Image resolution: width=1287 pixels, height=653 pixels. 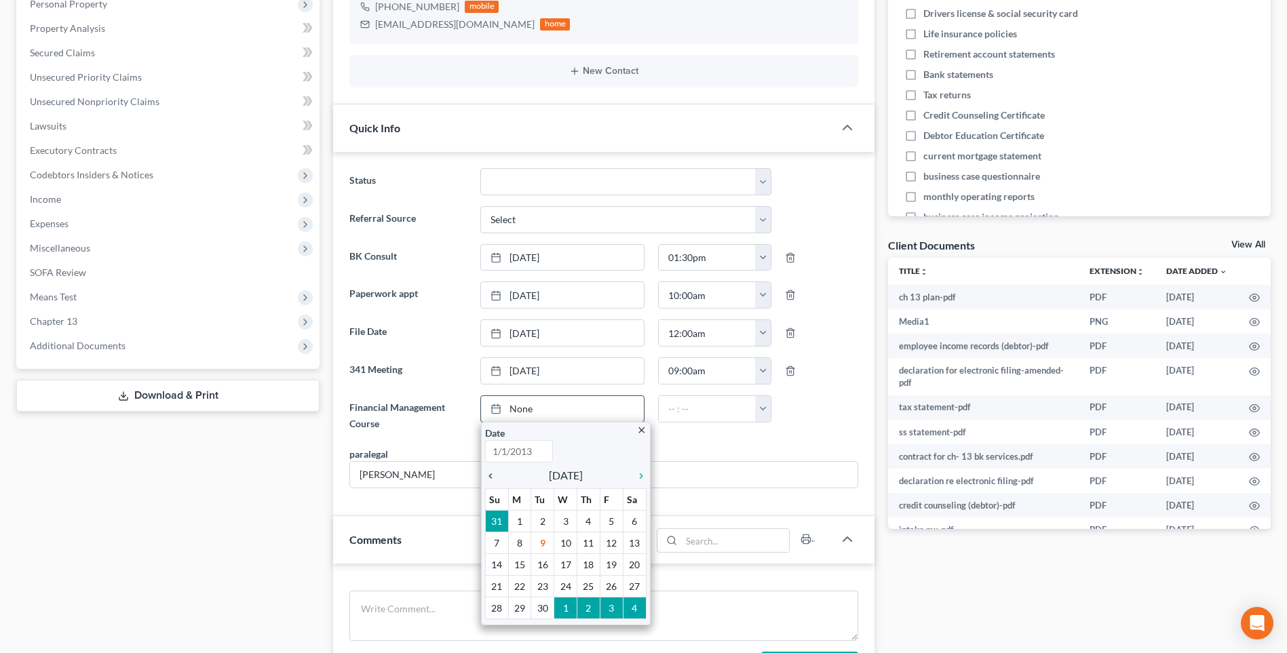 What do you see at coordinates (589, 564) in the screenshot?
I see `td: 18` at bounding box center [589, 564].